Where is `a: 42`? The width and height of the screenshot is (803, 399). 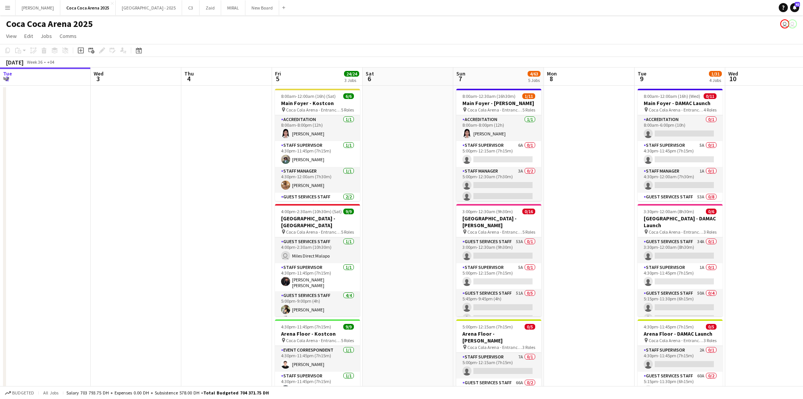
a: 42 is located at coordinates (794, 8).